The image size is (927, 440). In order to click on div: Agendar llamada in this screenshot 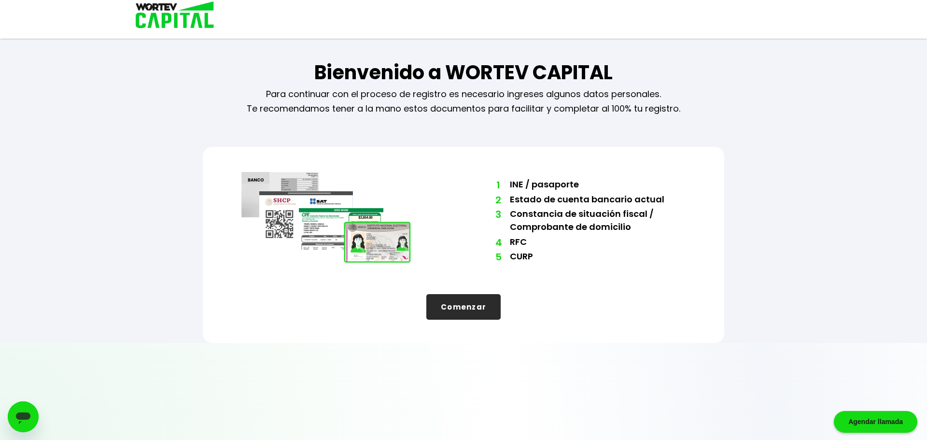, I will do `click(875, 422)`.